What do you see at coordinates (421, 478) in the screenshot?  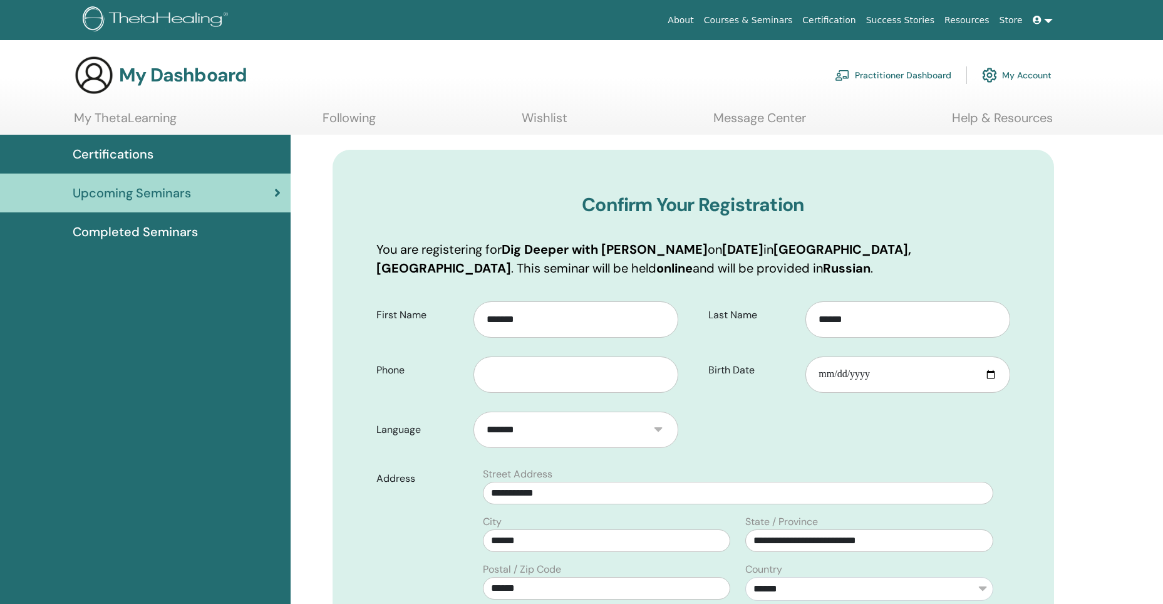 I see `label: Address` at bounding box center [421, 478].